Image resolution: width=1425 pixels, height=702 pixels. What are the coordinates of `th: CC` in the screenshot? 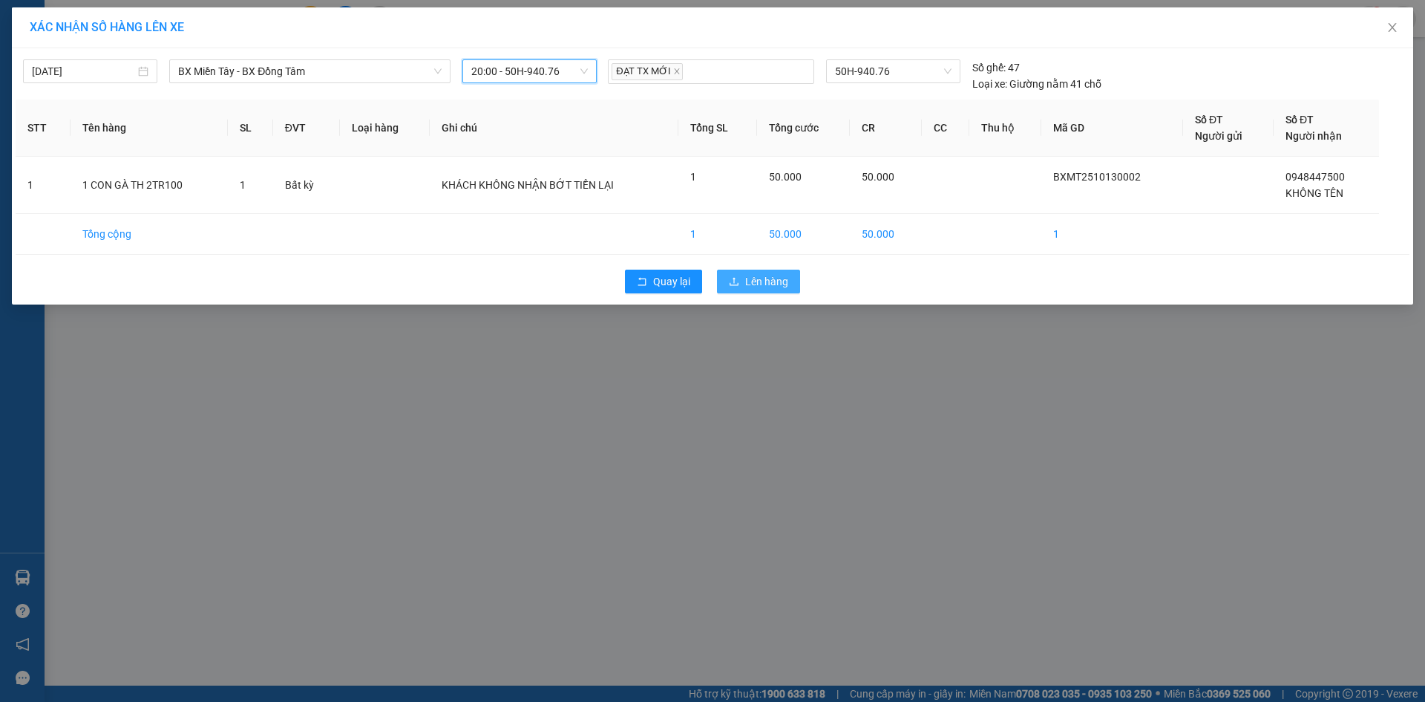 It's located at (946, 128).